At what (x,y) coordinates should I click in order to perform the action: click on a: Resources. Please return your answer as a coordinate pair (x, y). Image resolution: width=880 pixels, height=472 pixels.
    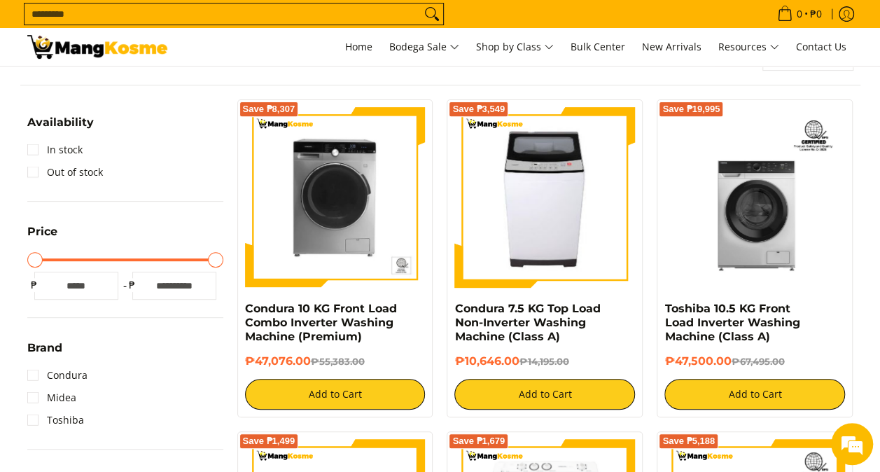
    Looking at the image, I should click on (749, 47).